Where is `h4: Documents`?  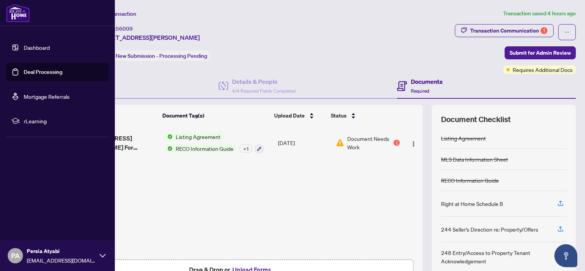
h4: Documents is located at coordinates (427, 82).